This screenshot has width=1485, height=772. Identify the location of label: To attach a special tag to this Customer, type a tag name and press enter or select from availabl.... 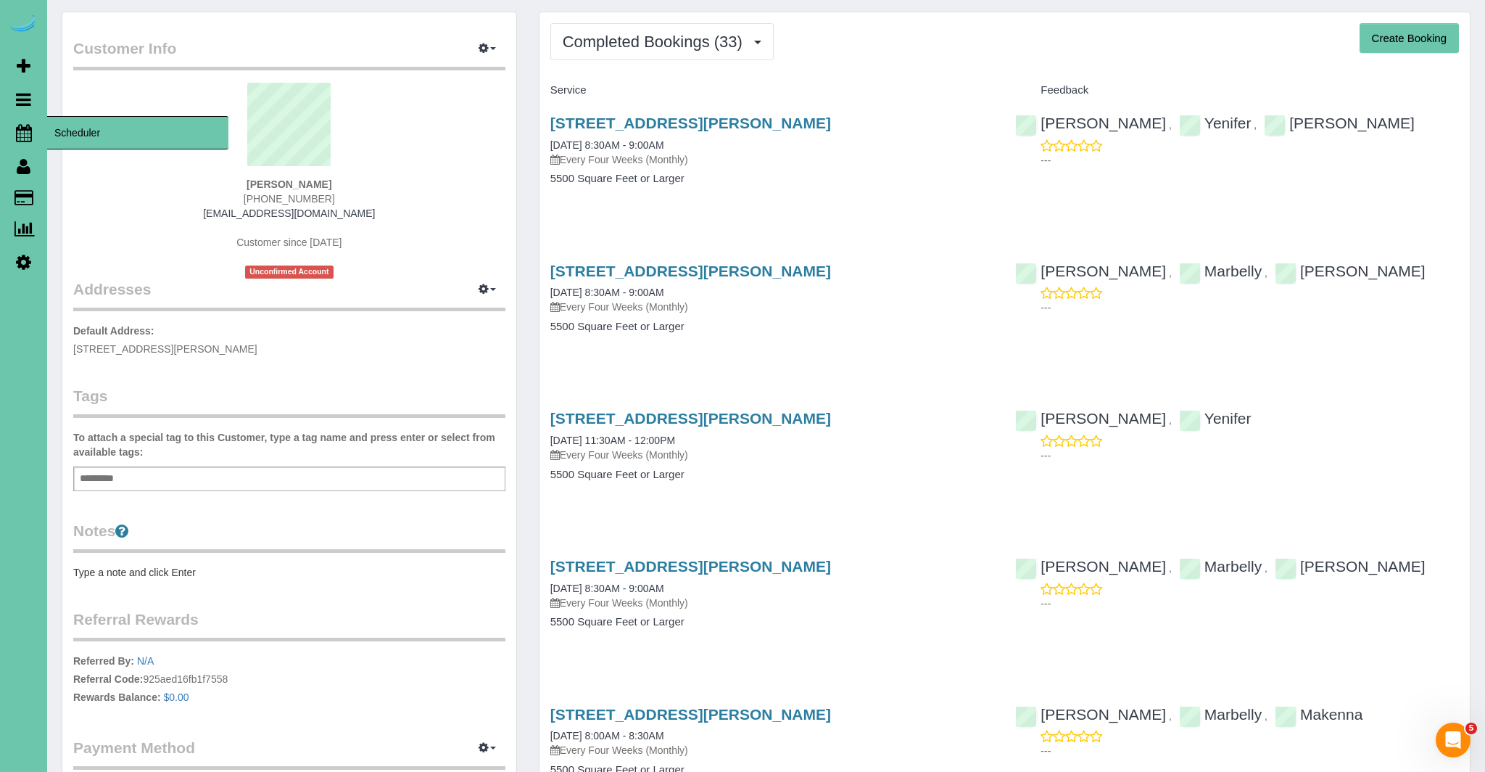
(289, 445).